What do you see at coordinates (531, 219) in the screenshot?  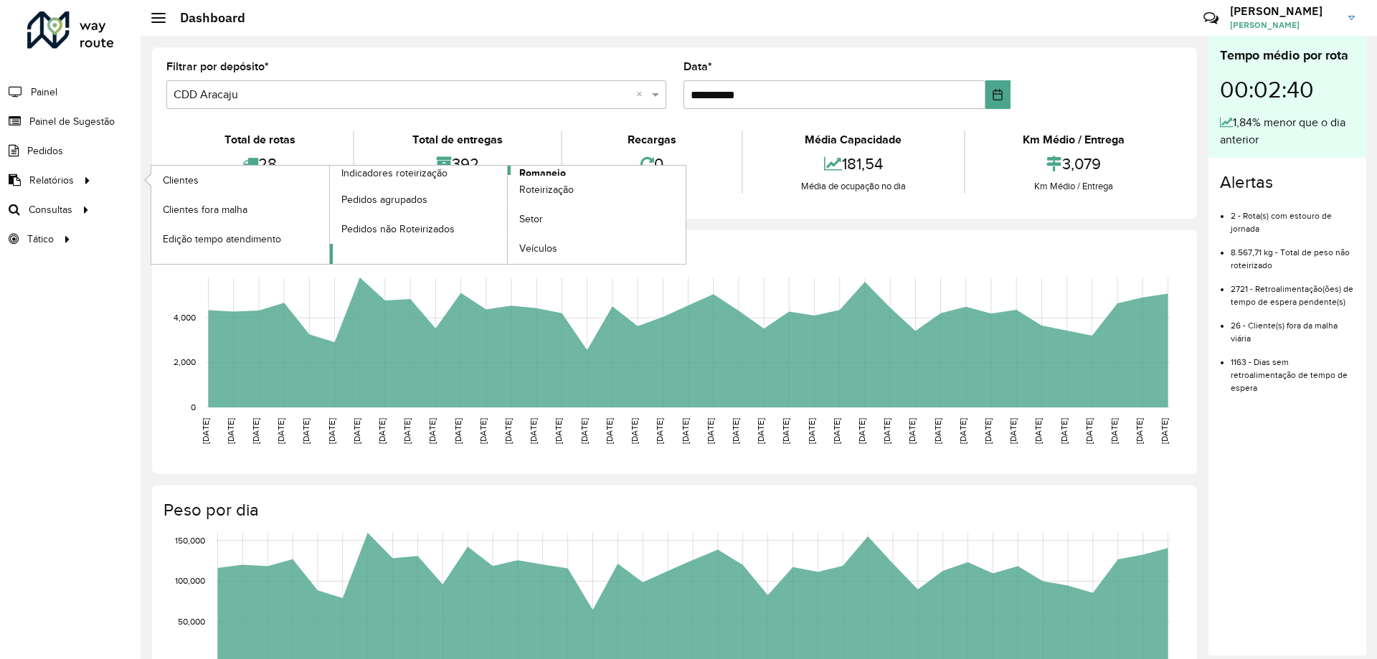 I see `span: Setor` at bounding box center [531, 219].